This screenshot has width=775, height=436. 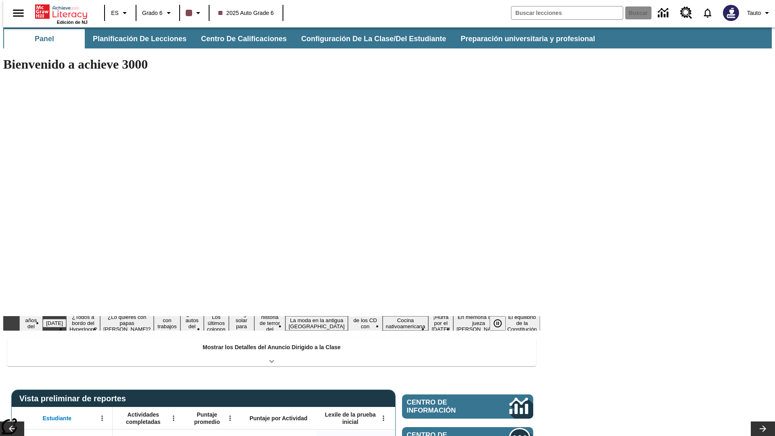 What do you see at coordinates (83, 323) in the screenshot?
I see `button: Diapositiva 3 ¿Todos a bordo del Hyperloop?` at bounding box center [83, 323].